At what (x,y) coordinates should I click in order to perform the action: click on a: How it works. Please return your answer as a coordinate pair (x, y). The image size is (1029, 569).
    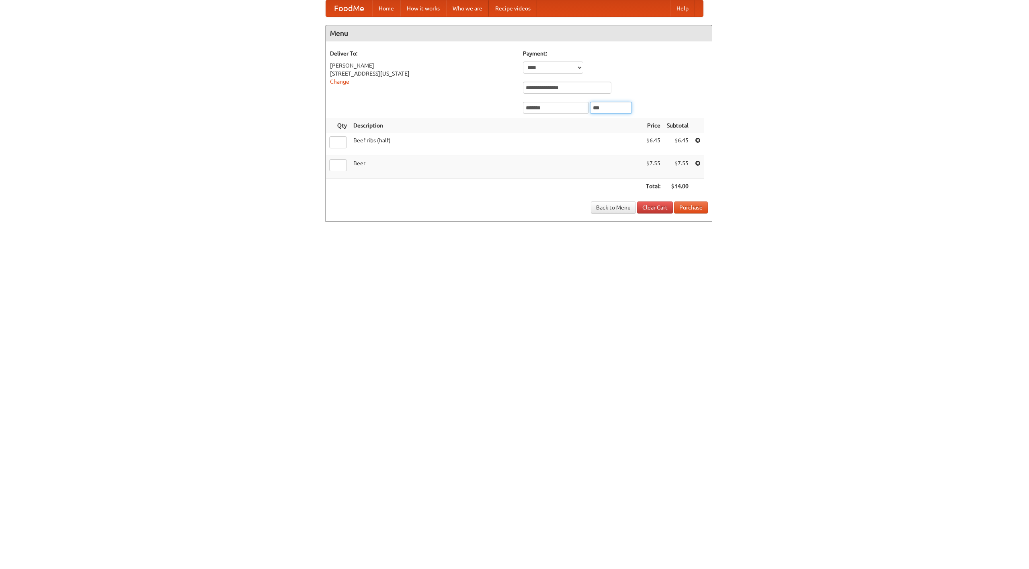
    Looking at the image, I should click on (423, 8).